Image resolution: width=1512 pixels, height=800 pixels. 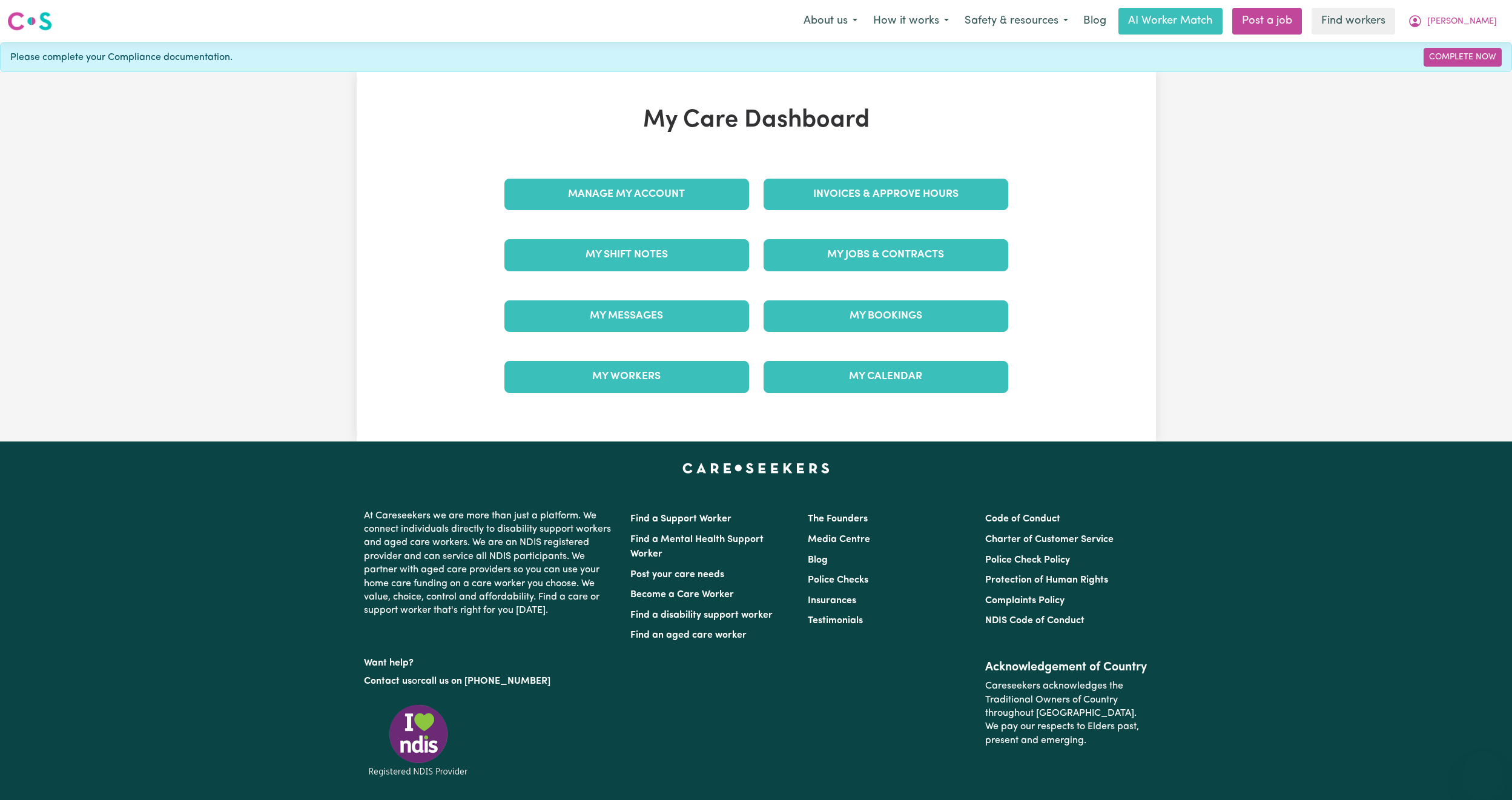 What do you see at coordinates (419, 741) in the screenshot?
I see `img: Registered NDIS provider` at bounding box center [419, 741].